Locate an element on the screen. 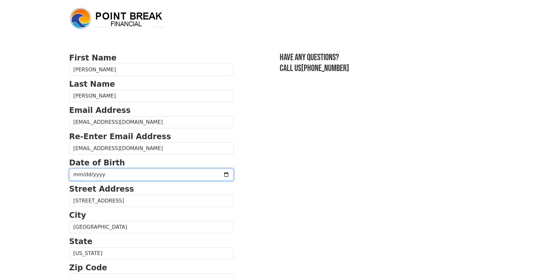  strong: First Name is located at coordinates (93, 58).